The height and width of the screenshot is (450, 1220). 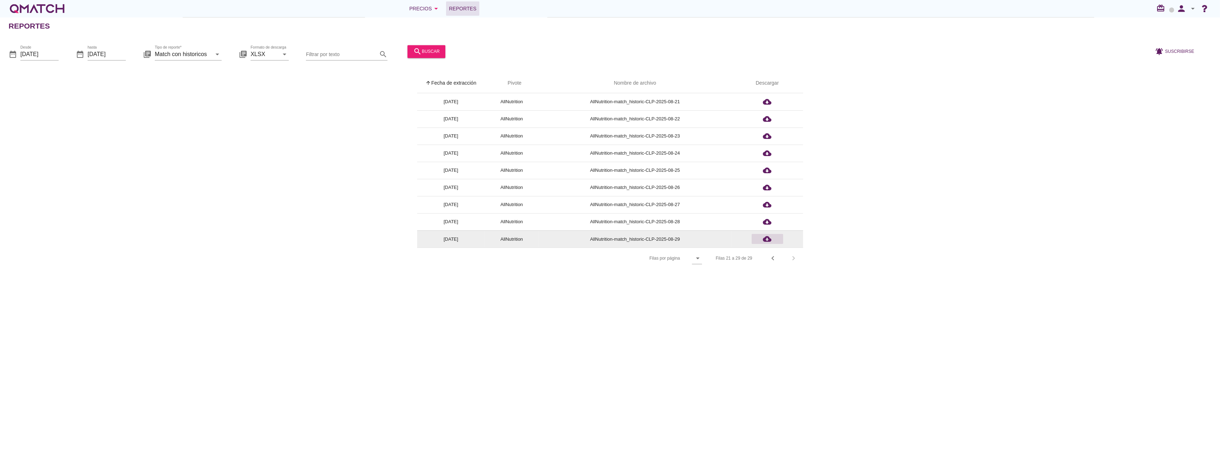 What do you see at coordinates (264, 54) in the screenshot?
I see `input: Formato de descarga` at bounding box center [264, 54].